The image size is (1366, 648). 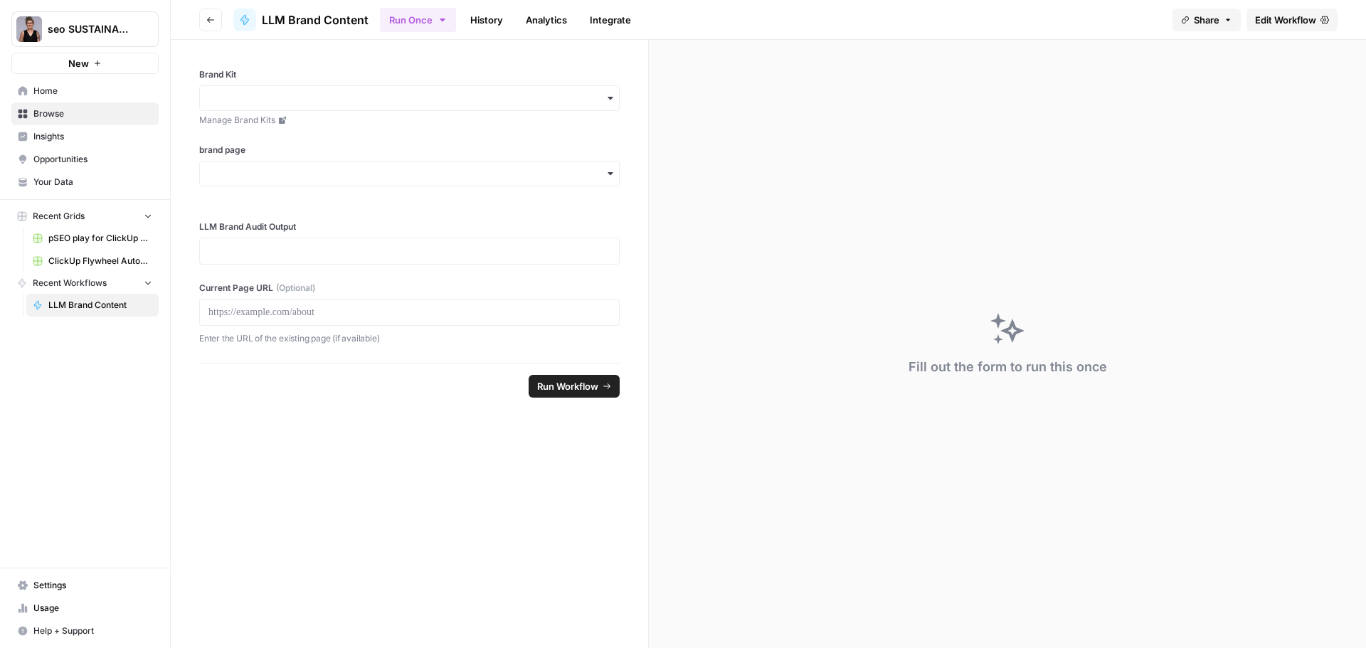 What do you see at coordinates (93, 238) in the screenshot?
I see `a: pSEO play for ClickUp Grid` at bounding box center [93, 238].